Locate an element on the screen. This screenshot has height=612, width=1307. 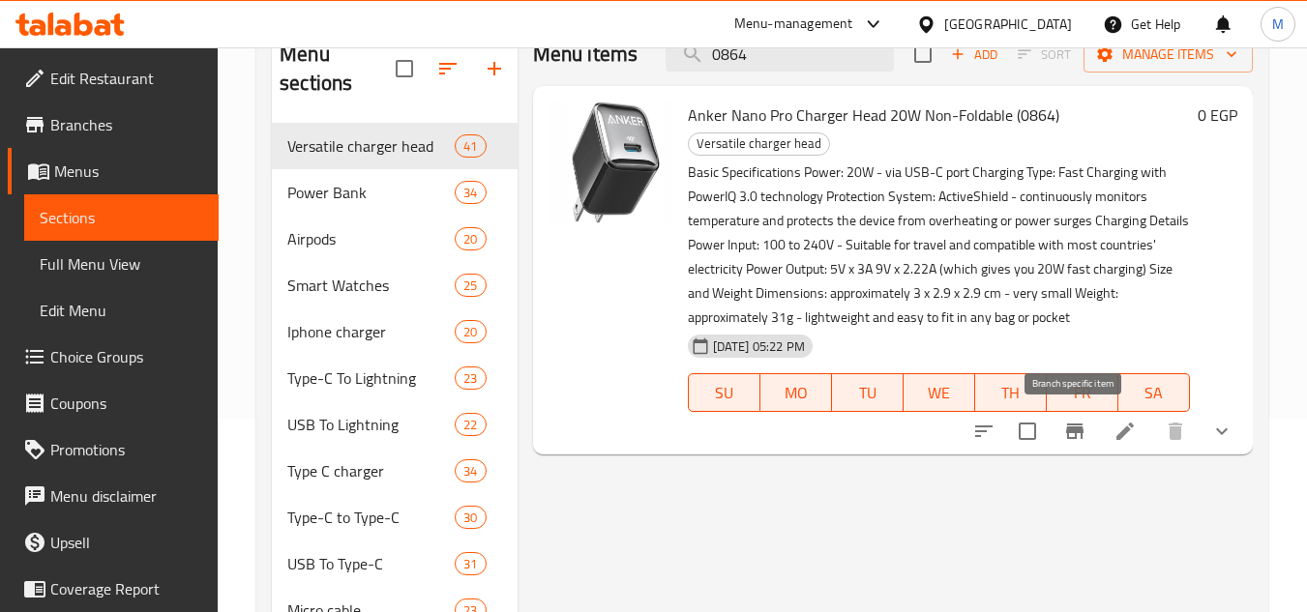
span: SA is located at coordinates (1154, 393).